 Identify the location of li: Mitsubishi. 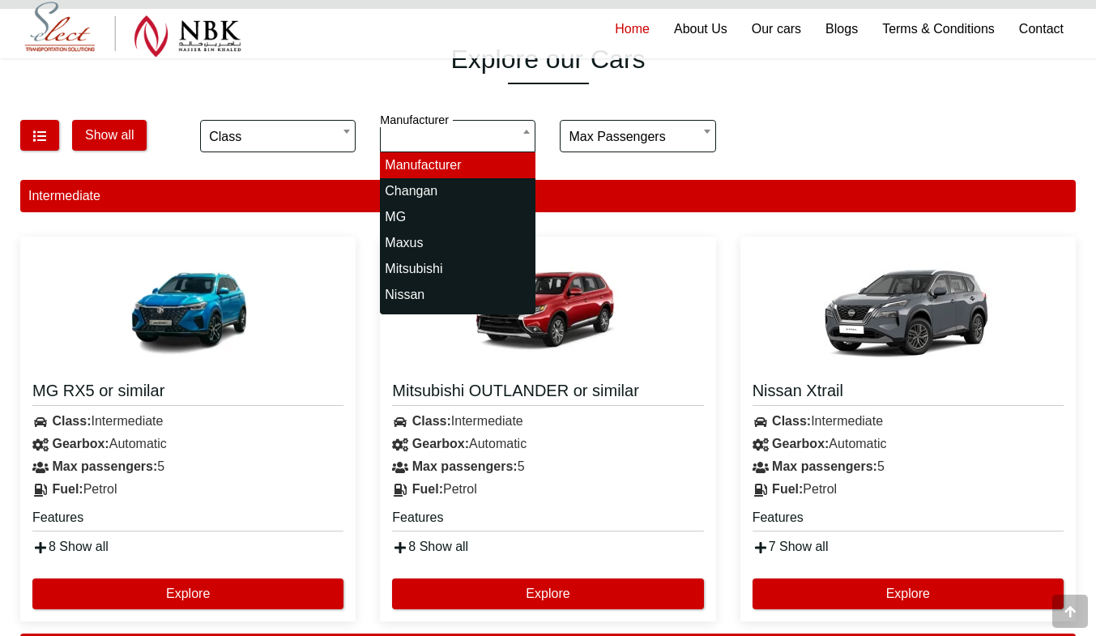
(457, 269).